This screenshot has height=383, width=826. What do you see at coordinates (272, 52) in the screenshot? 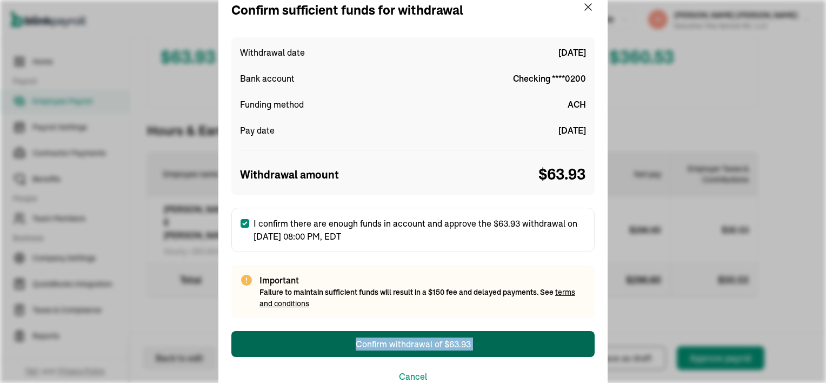
I see `span: Withdrawal date` at bounding box center [272, 52].